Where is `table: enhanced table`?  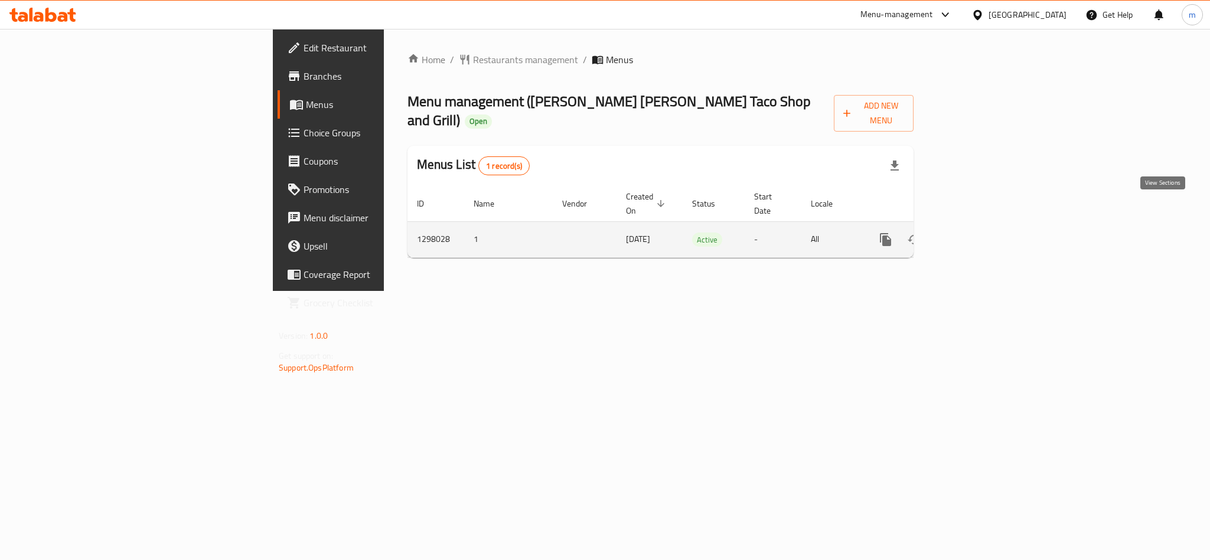 table: enhanced table is located at coordinates (701, 222).